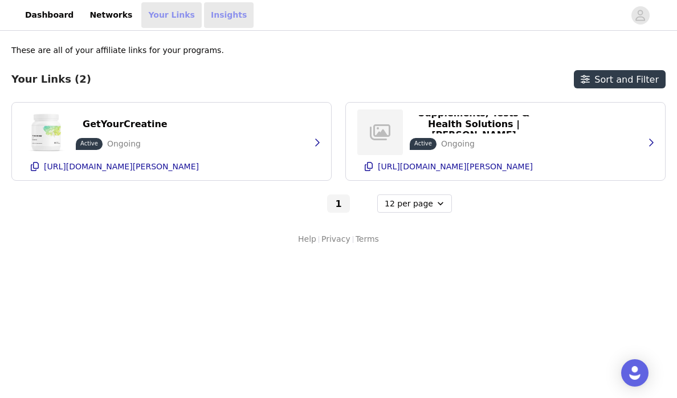  What do you see at coordinates (111, 15) in the screenshot?
I see `a: Networks` at bounding box center [111, 15].